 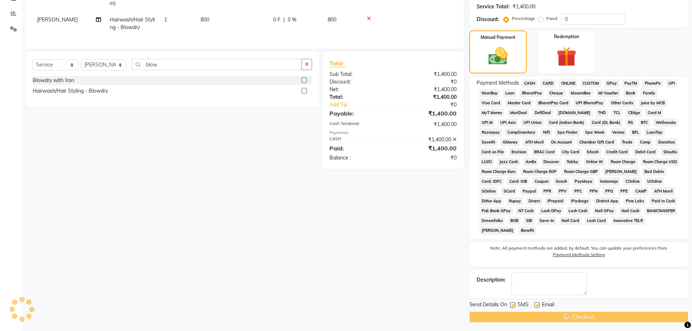 I want to click on span: Other Cards, so click(x=622, y=103).